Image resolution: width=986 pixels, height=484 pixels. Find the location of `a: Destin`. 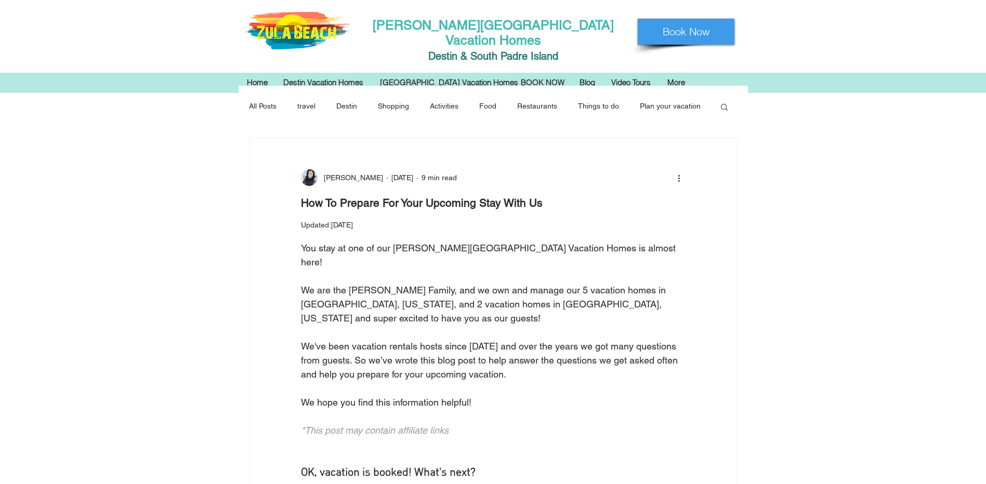

a: Destin is located at coordinates (347, 107).